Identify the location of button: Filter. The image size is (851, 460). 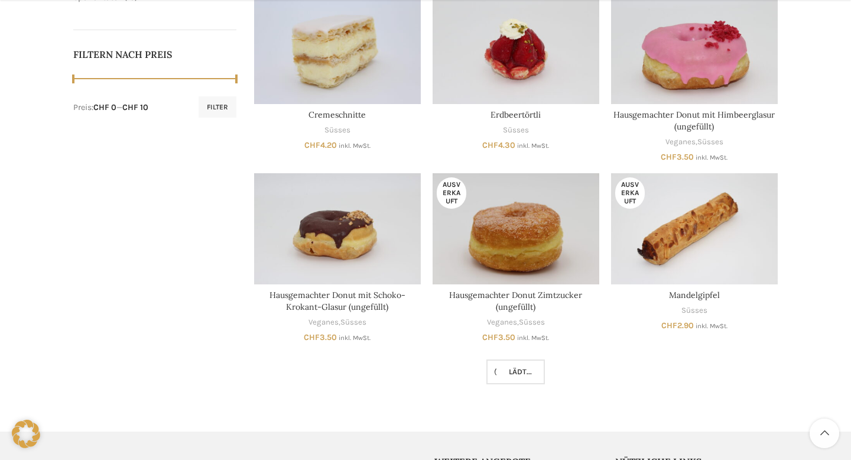
(217, 107).